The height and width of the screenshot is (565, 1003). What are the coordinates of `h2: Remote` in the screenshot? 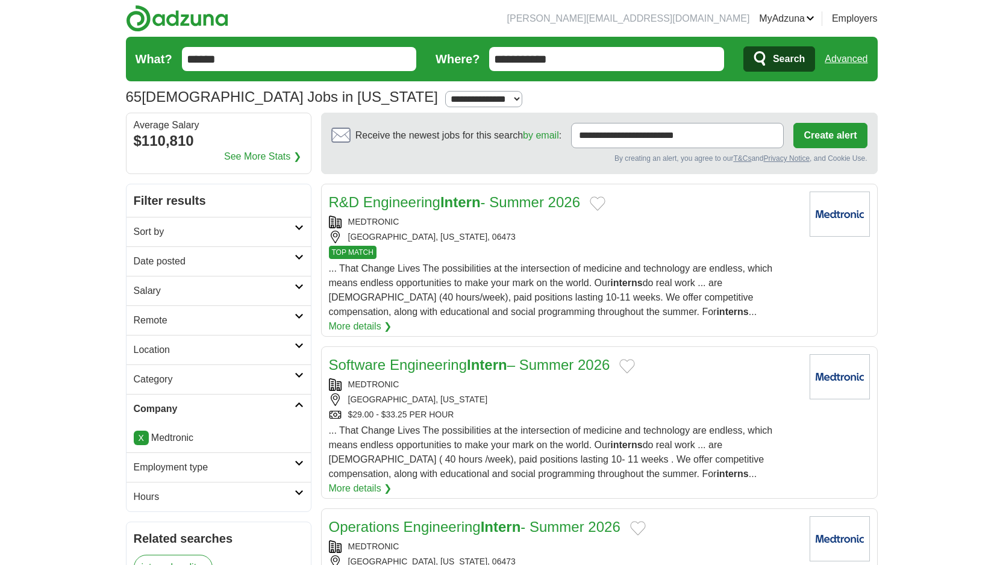 It's located at (214, 321).